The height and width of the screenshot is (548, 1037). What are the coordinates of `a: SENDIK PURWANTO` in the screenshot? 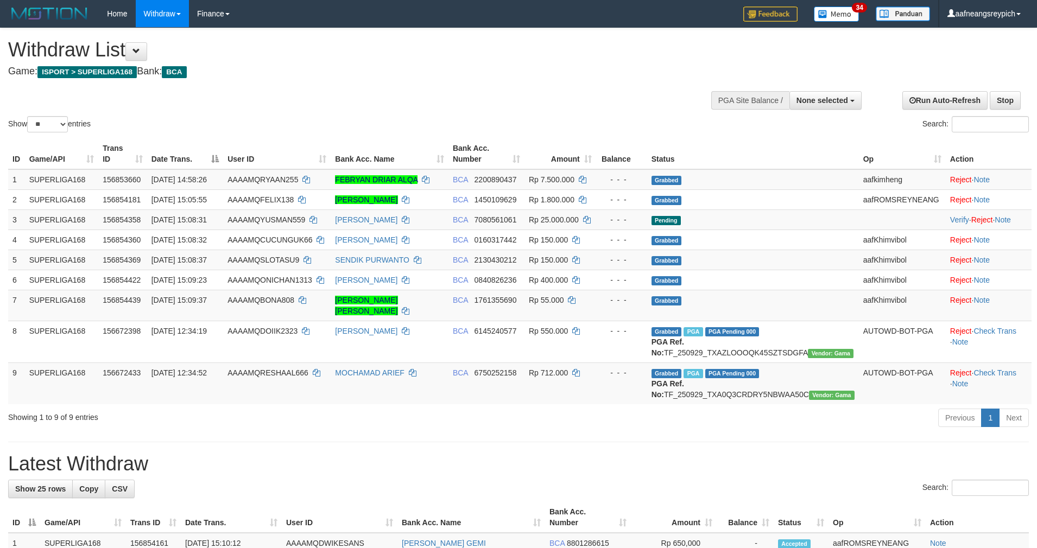 It's located at (372, 260).